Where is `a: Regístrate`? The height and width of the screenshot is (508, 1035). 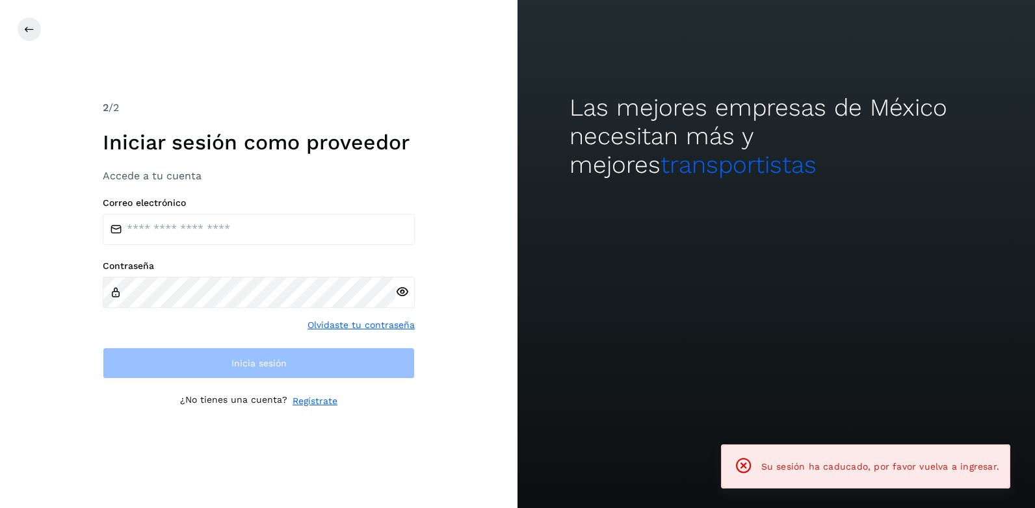
a: Regístrate is located at coordinates (315, 401).